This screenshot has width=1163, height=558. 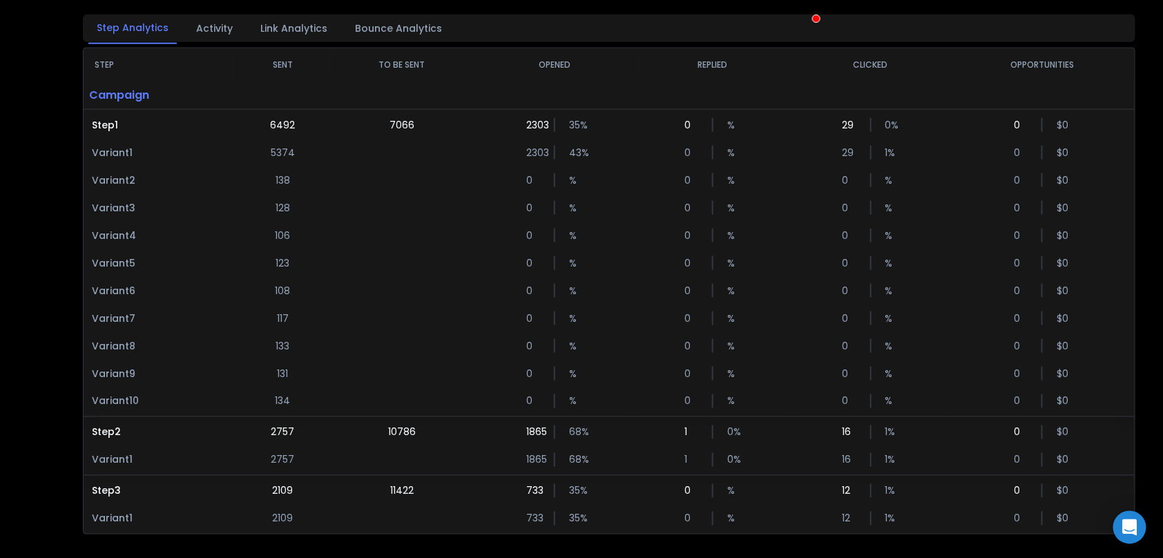 I want to click on p: Variant 7, so click(x=160, y=318).